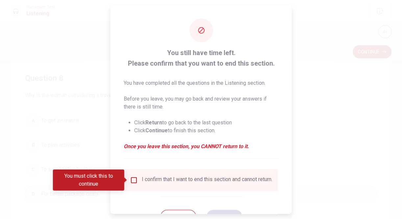  Describe the element at coordinates (201, 103) in the screenshot. I see `p: Before you leave, you may go back and review your answers if there is still time.` at that location.